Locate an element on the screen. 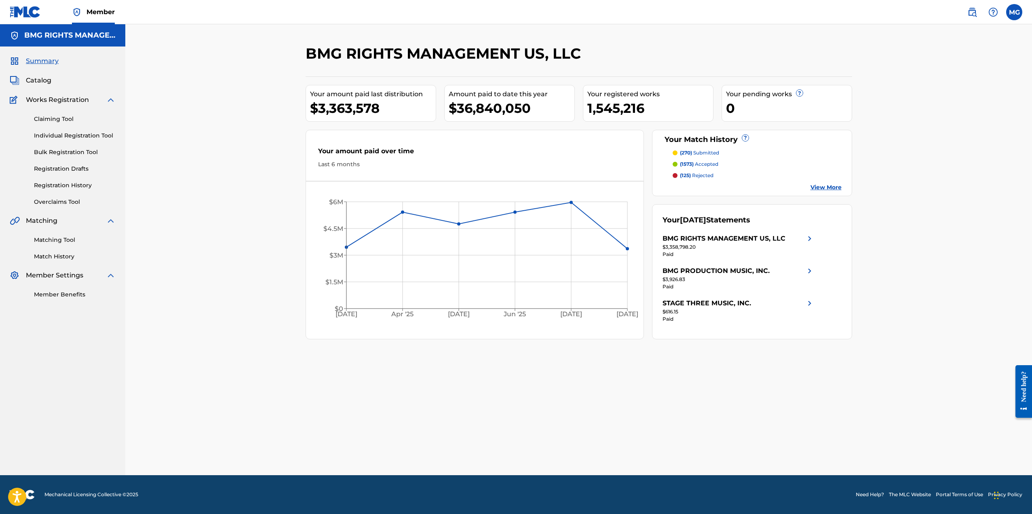 The image size is (1032, 514). div: 1,545,216 is located at coordinates (650, 108).